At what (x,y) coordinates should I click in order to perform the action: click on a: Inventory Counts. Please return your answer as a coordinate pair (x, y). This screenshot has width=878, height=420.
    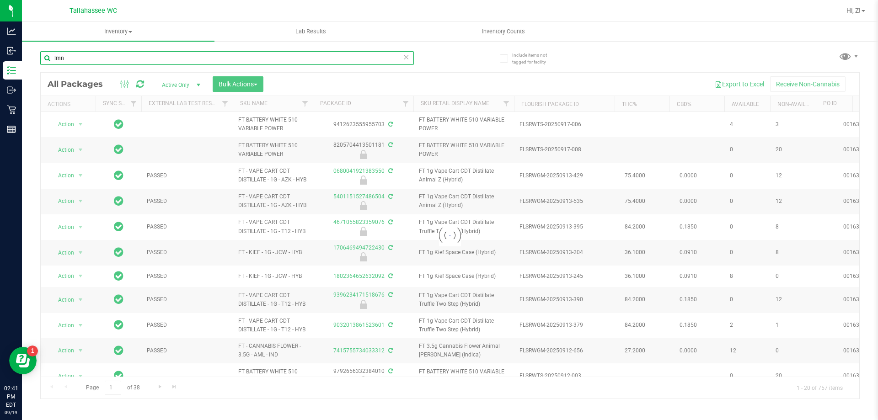
    Looking at the image, I should click on (503, 32).